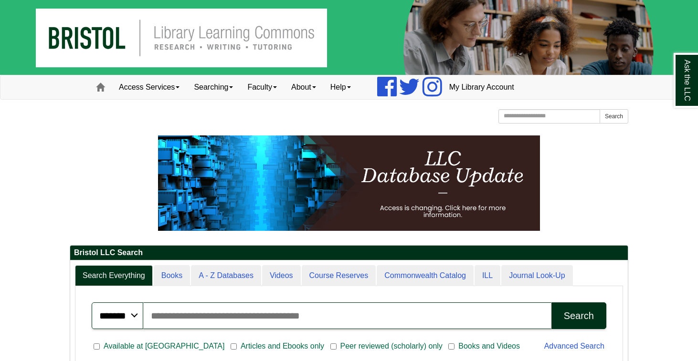 The width and height of the screenshot is (698, 361). Describe the element at coordinates (333, 347) in the screenshot. I see `input: Peer reviewed (scholarly) only` at that location.